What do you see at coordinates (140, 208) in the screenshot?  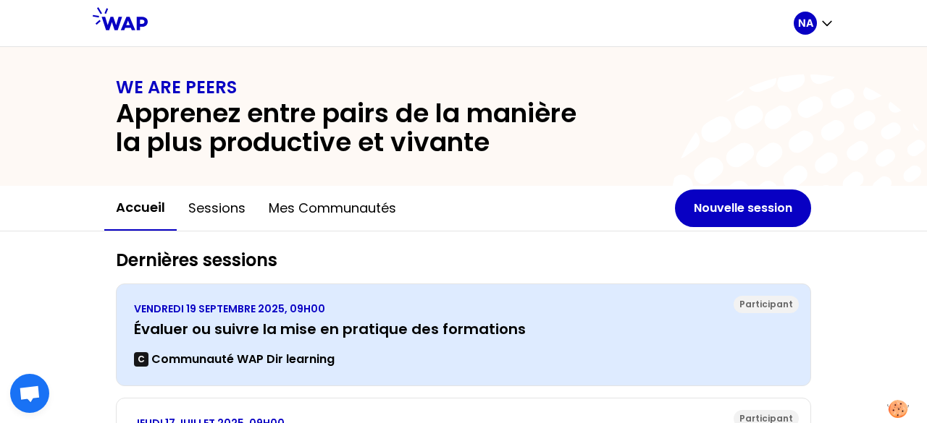 I see `button: Accueil` at bounding box center [140, 208].